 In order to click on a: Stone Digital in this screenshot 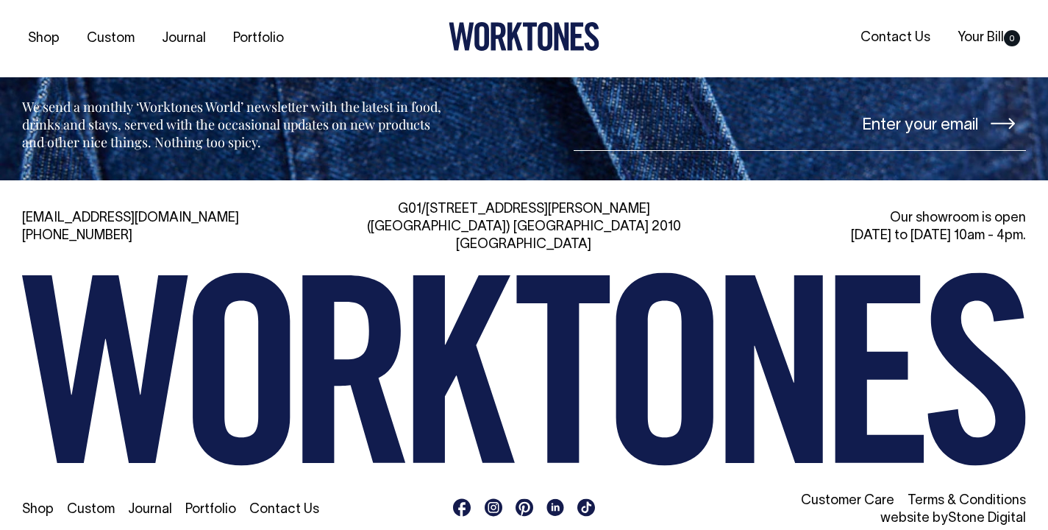, I will do `click(987, 518)`.